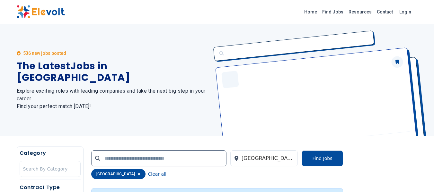  What do you see at coordinates (50, 188) in the screenshot?
I see `h5: Contract Type` at bounding box center [50, 188].